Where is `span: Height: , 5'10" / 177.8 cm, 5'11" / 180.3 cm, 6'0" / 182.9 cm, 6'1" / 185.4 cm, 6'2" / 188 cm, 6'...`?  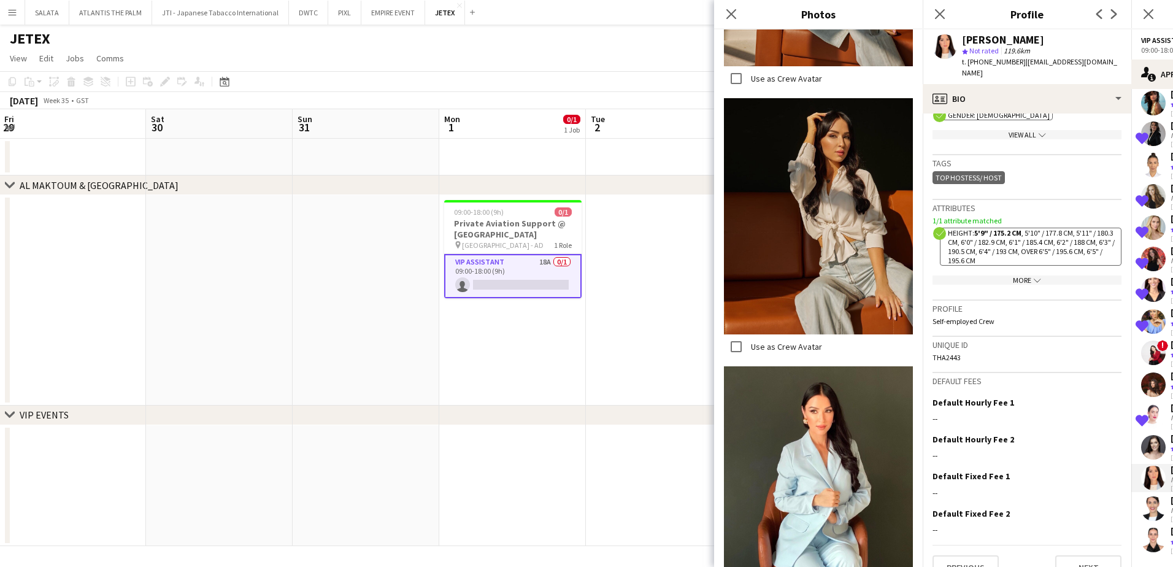
span: Height: , 5'10" / 177.8 cm, 5'11" / 180.3 cm, 6'0" / 182.9 cm, 6'1" / 185.4 cm, 6'2" / 188 cm, 6'... is located at coordinates (1032, 247).